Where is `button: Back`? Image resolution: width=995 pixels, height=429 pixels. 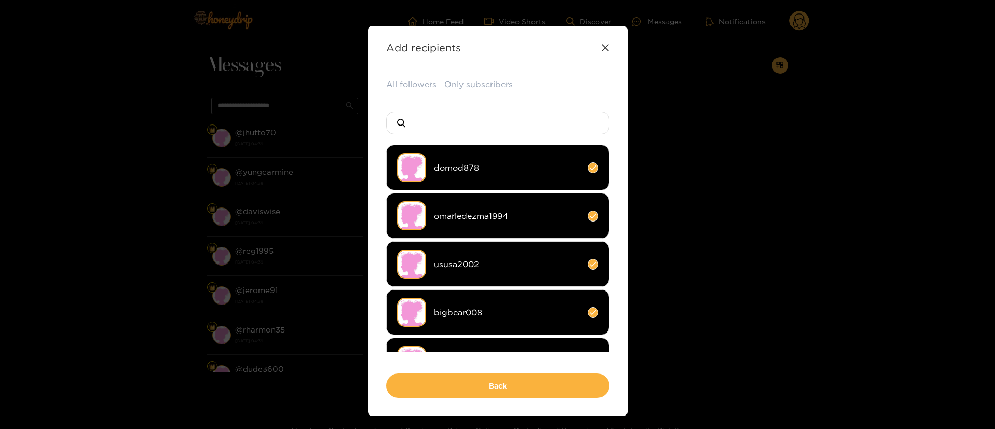 button: Back is located at coordinates (498, 386).